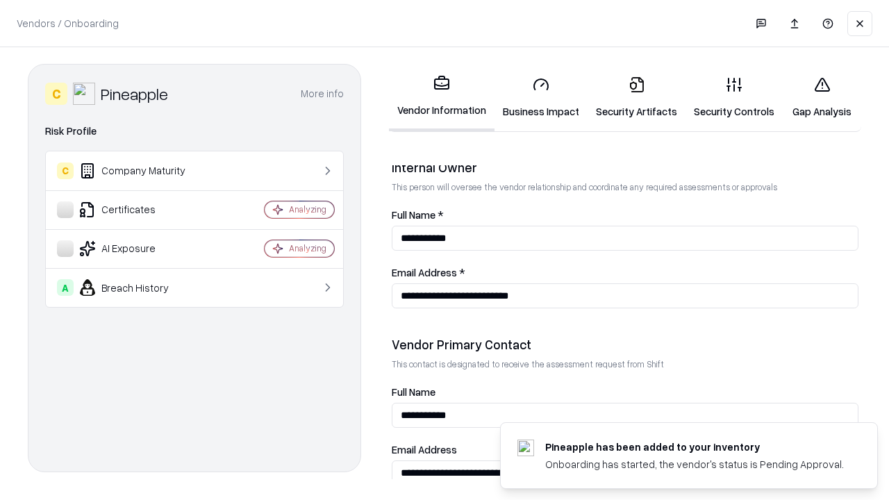 This screenshot has height=500, width=889. I want to click on img: Pineapple, so click(84, 94).